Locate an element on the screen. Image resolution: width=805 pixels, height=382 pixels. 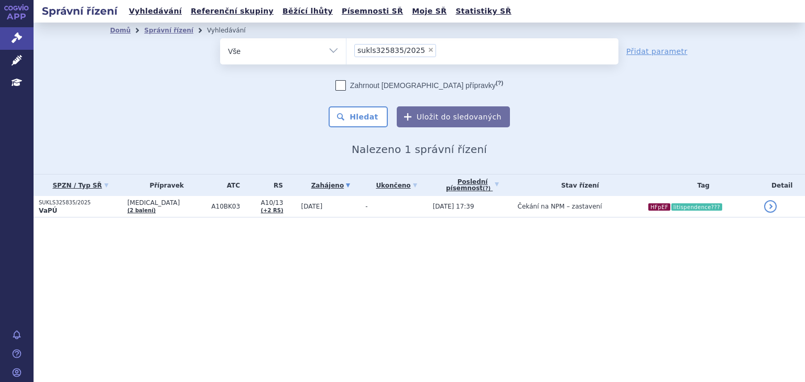
button: Hledat is located at coordinates (358, 117).